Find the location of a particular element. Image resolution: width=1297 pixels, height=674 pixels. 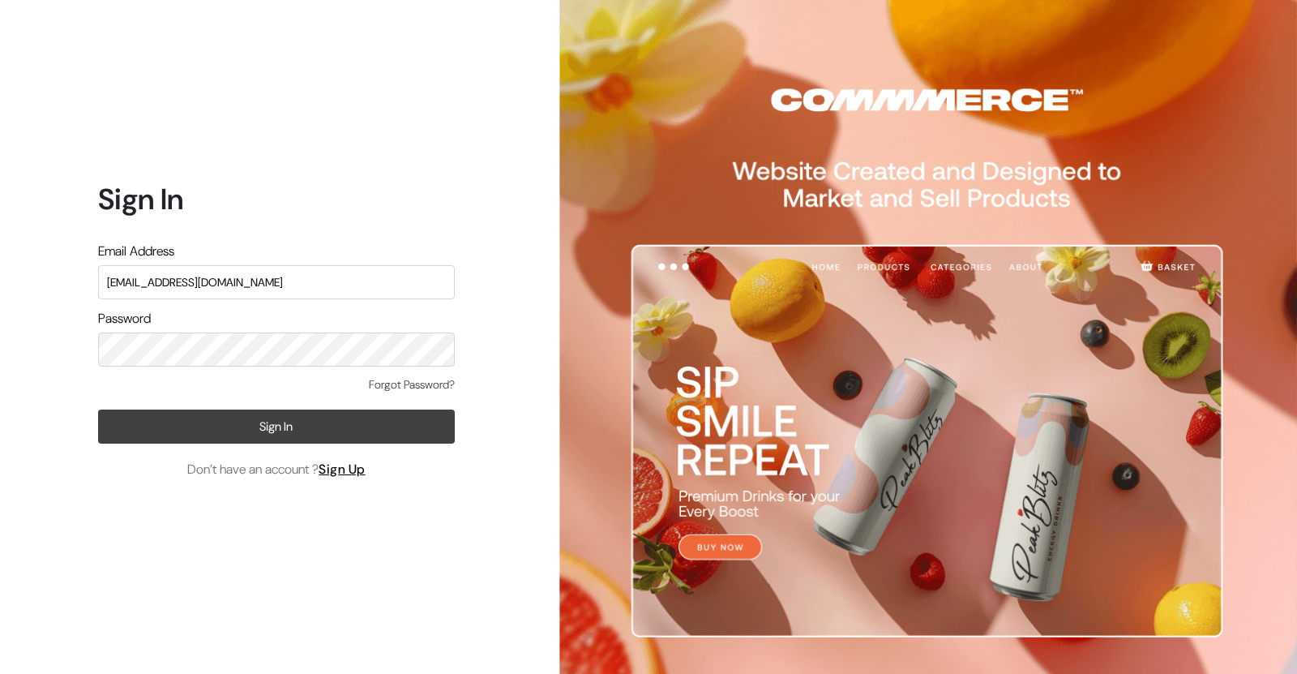

span: Don’t have an account ? is located at coordinates (276, 469).